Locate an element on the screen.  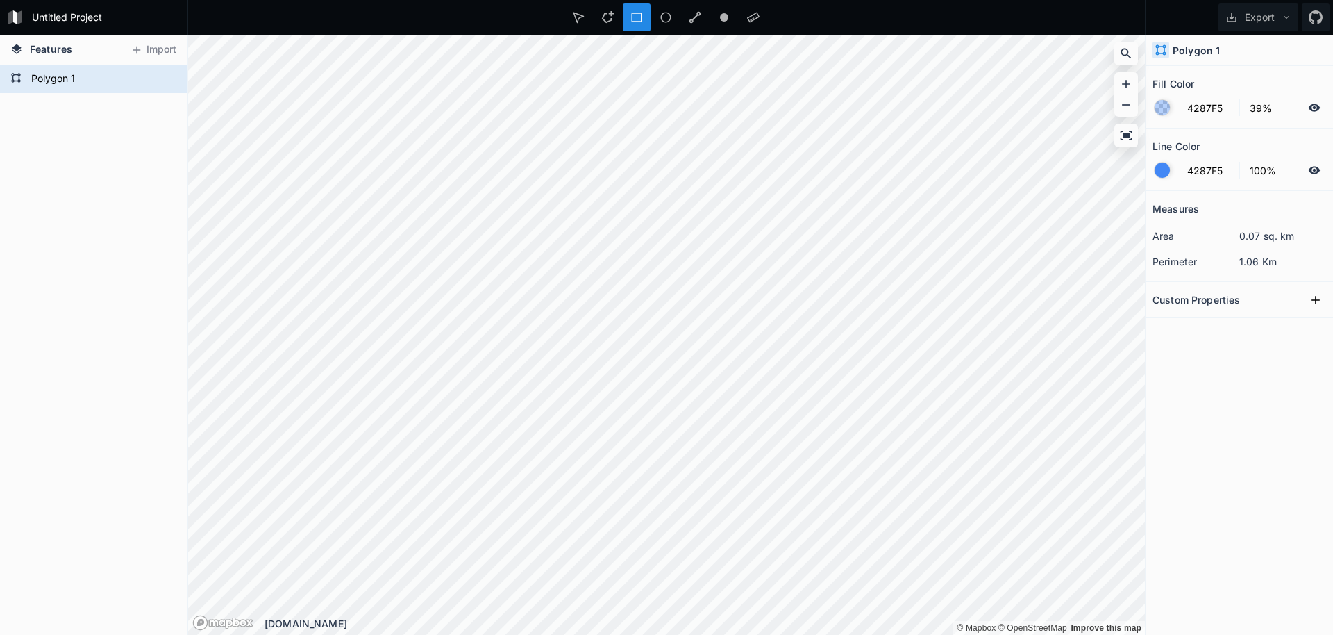
h2: Fill Color is located at coordinates (1173, 83).